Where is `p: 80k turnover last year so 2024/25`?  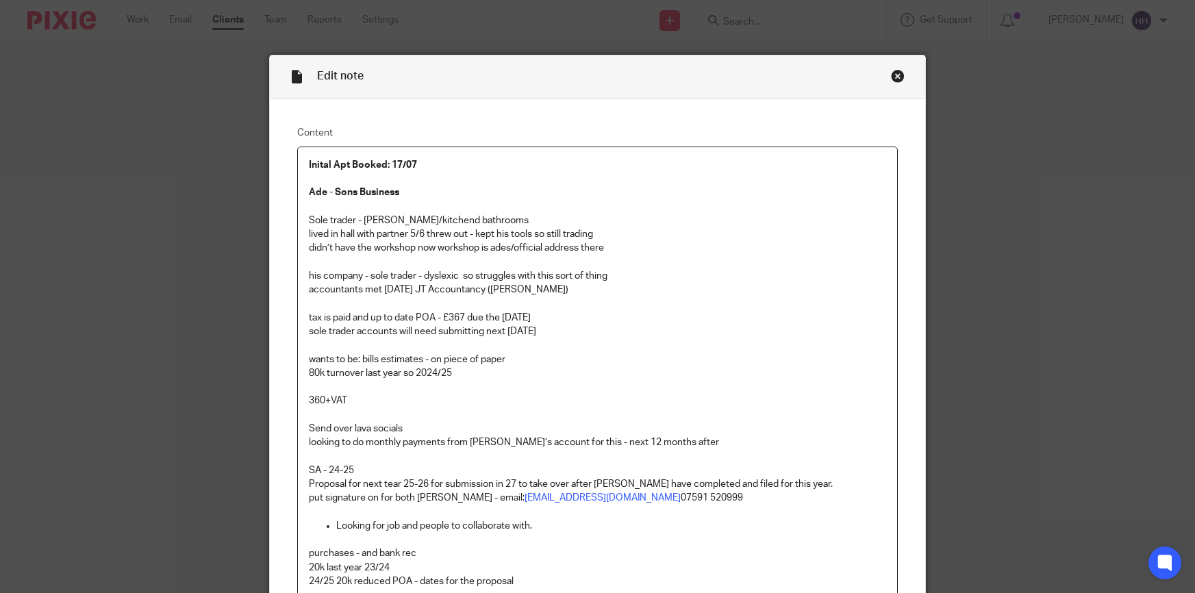
p: 80k turnover last year so 2024/25 is located at coordinates (598, 373).